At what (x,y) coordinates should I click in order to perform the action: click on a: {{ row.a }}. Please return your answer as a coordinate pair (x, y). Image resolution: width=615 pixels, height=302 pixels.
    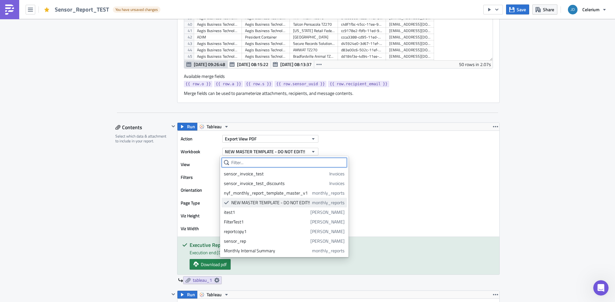
    Looking at the image, I should click on (228, 84).